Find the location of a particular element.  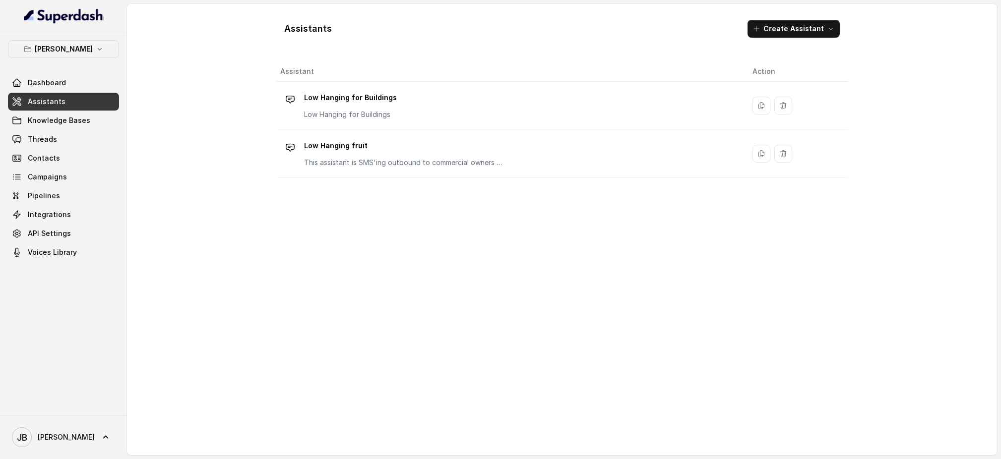

p: Low Hanging fruit is located at coordinates (403, 146).